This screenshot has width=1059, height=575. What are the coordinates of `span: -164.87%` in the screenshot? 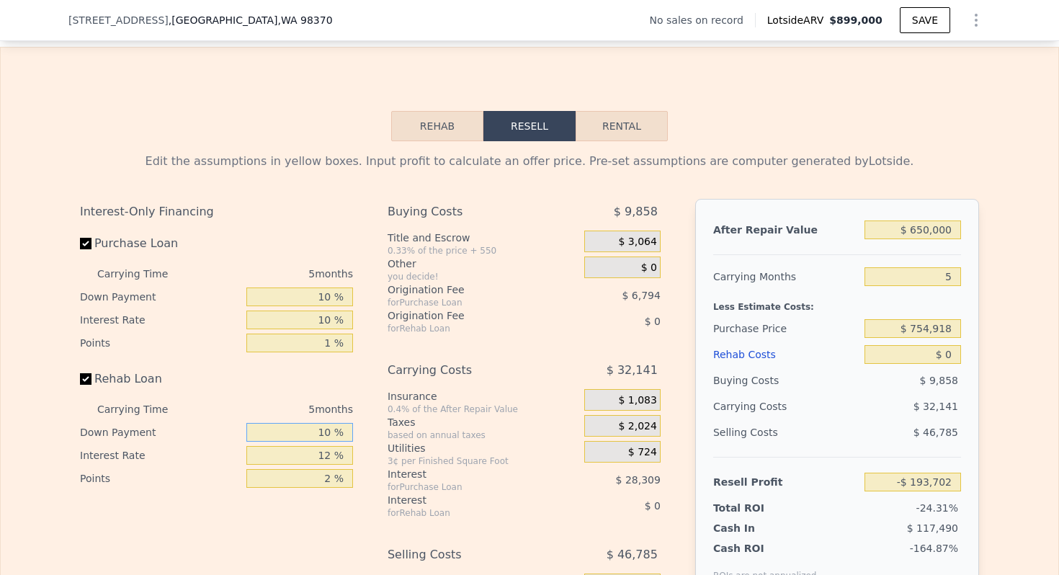 It's located at (934, 548).